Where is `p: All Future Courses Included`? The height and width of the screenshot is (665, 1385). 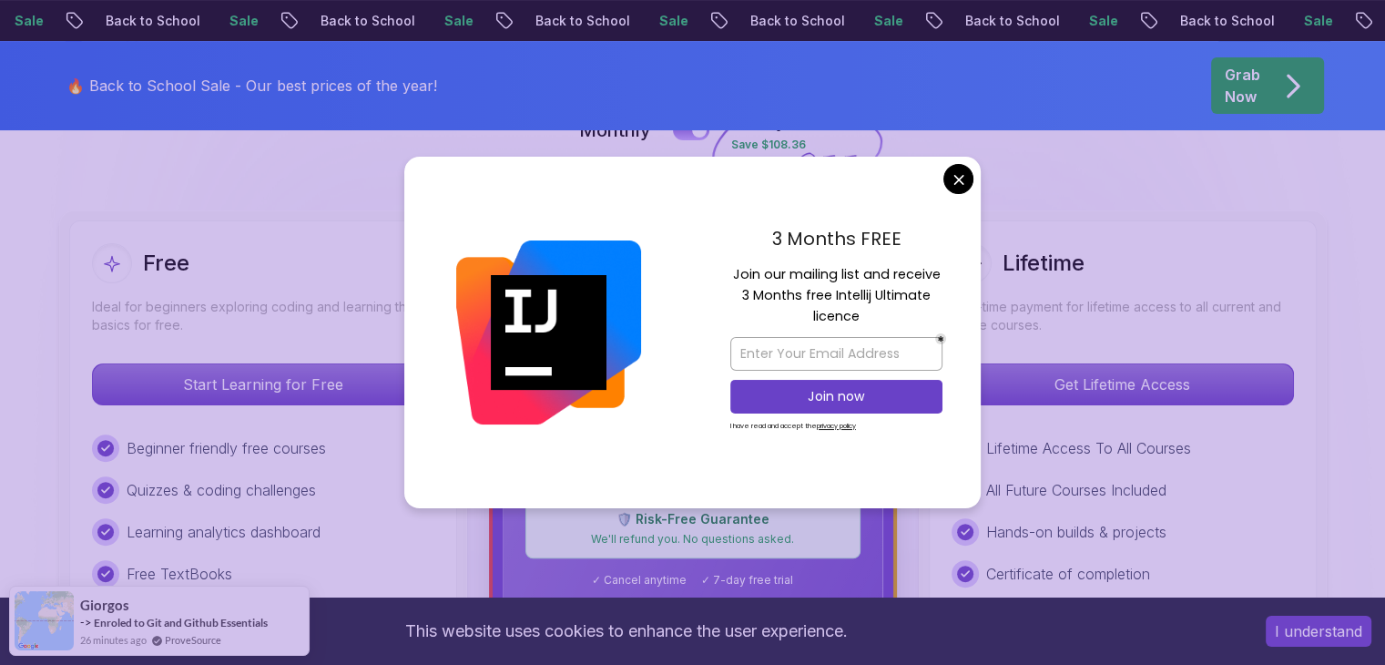 p: All Future Courses Included is located at coordinates (1076, 490).